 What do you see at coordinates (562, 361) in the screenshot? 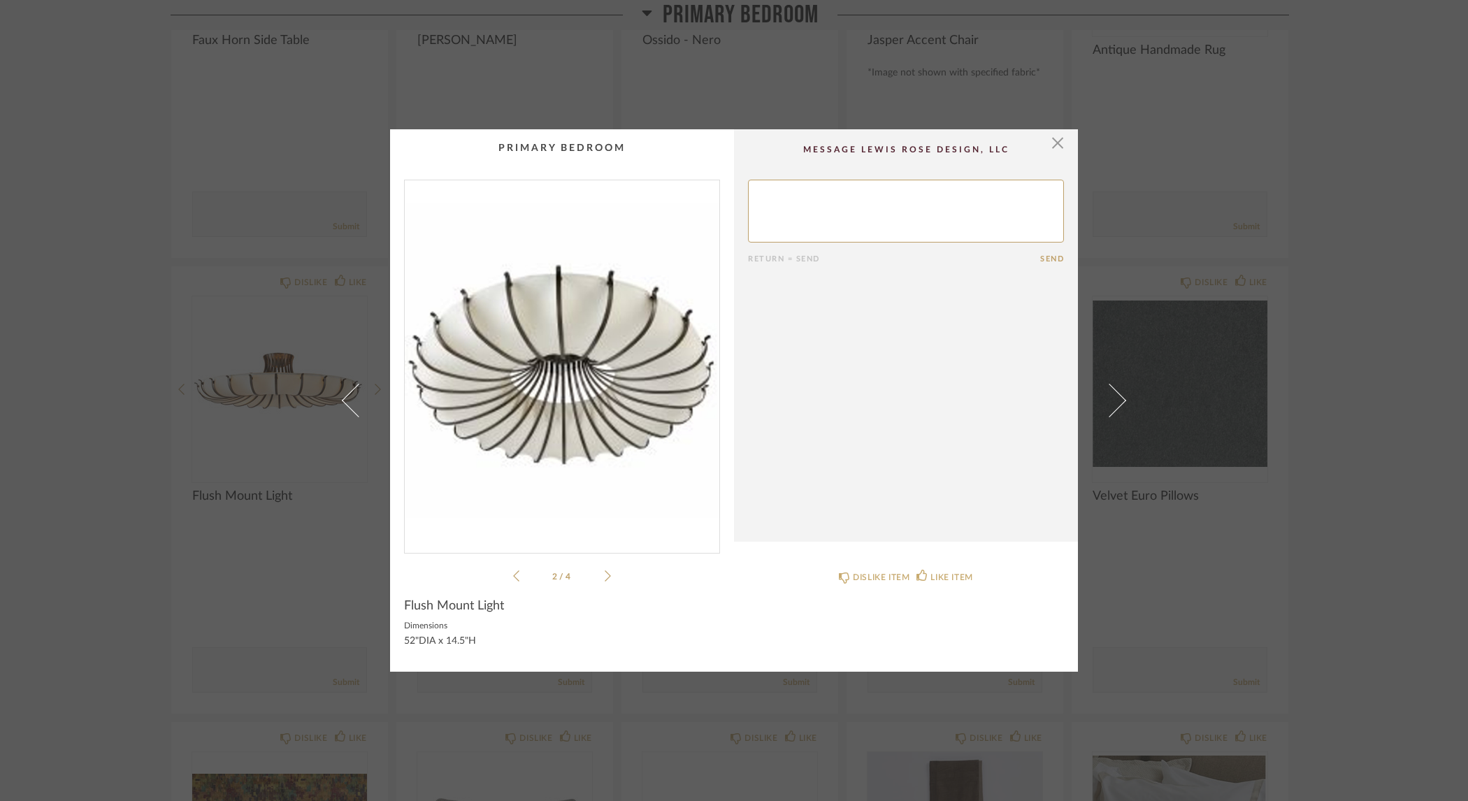
I see `img: dd24b9a6-1515-4adc-a0e2-1744f14b26bd_1000x1000.jpg` at bounding box center [562, 361].